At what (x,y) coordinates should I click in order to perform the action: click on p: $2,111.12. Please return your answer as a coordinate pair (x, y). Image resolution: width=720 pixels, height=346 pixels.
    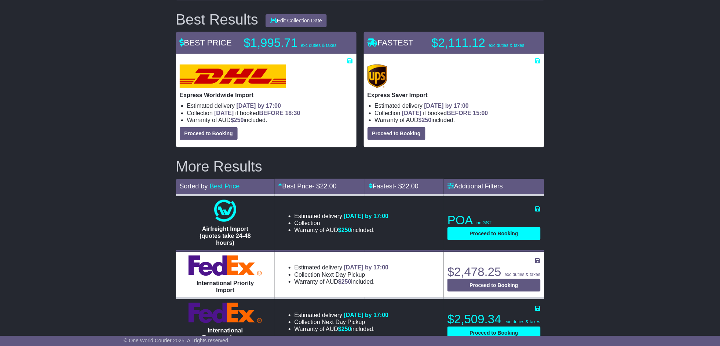
    Looking at the image, I should click on (478, 43).